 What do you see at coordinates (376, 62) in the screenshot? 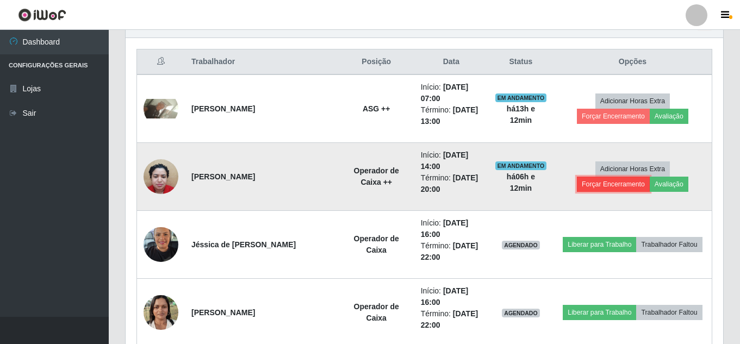
I see `th: Posição` at bounding box center [376, 62].